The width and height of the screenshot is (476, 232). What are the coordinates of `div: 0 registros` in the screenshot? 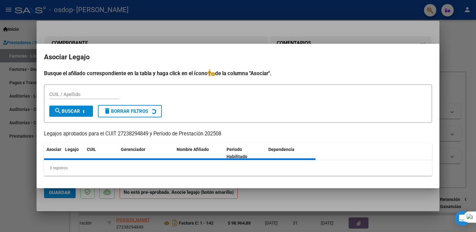 It's located at (238, 168).